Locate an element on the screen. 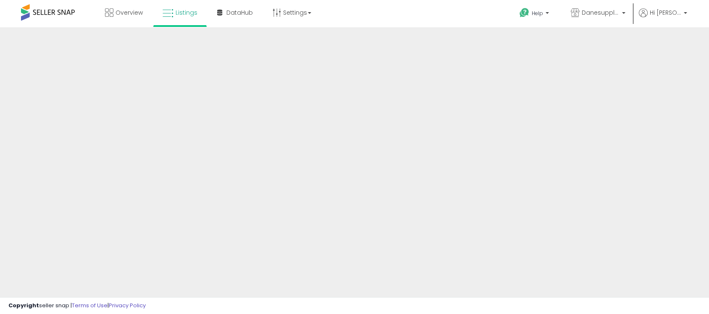 This screenshot has width=709, height=314. a: Privacy Policy is located at coordinates (127, 306).